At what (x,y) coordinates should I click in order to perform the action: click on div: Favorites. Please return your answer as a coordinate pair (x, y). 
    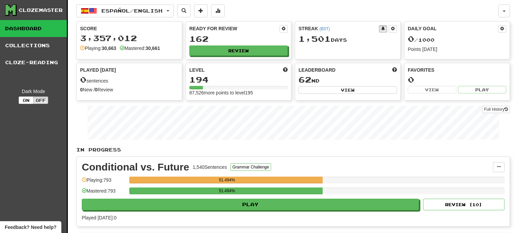
    Looking at the image, I should click on (457, 70).